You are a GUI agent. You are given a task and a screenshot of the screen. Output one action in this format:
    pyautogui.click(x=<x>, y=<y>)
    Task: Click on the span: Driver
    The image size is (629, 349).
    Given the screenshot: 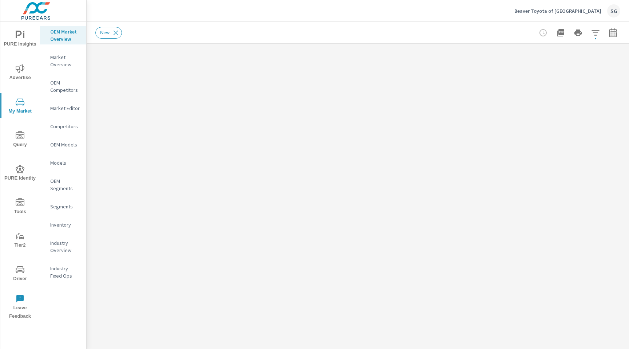 What is the action you would take?
    pyautogui.click(x=20, y=274)
    